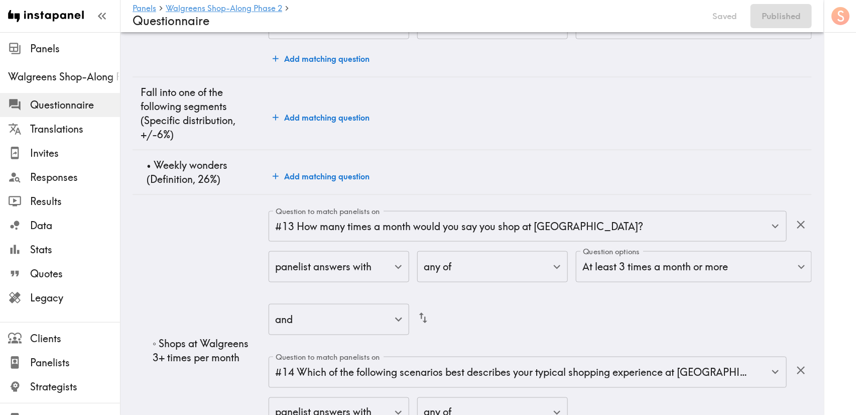  What do you see at coordinates (206, 350) in the screenshot?
I see `p: ◦ Shops at Walgreens 3+ times per month` at bounding box center [206, 350].